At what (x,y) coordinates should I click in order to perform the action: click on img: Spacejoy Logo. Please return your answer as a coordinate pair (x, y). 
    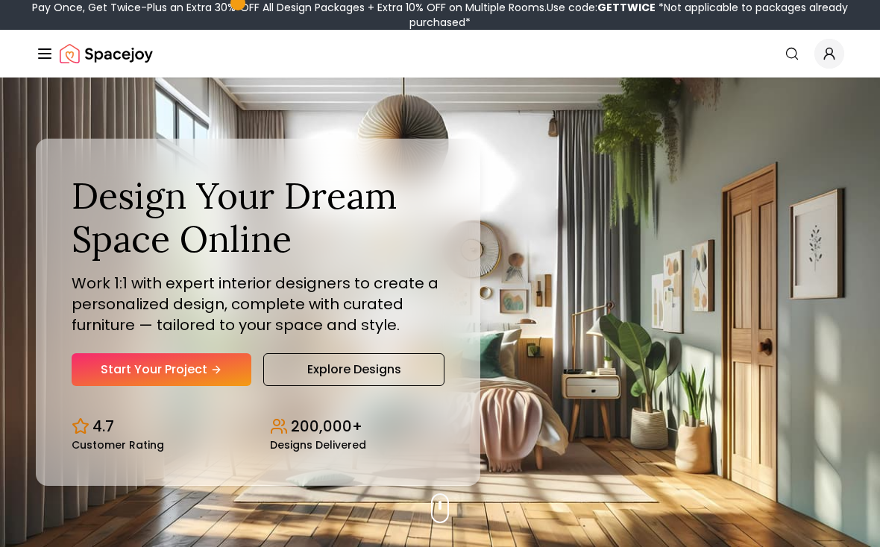
    Looking at the image, I should click on (106, 54).